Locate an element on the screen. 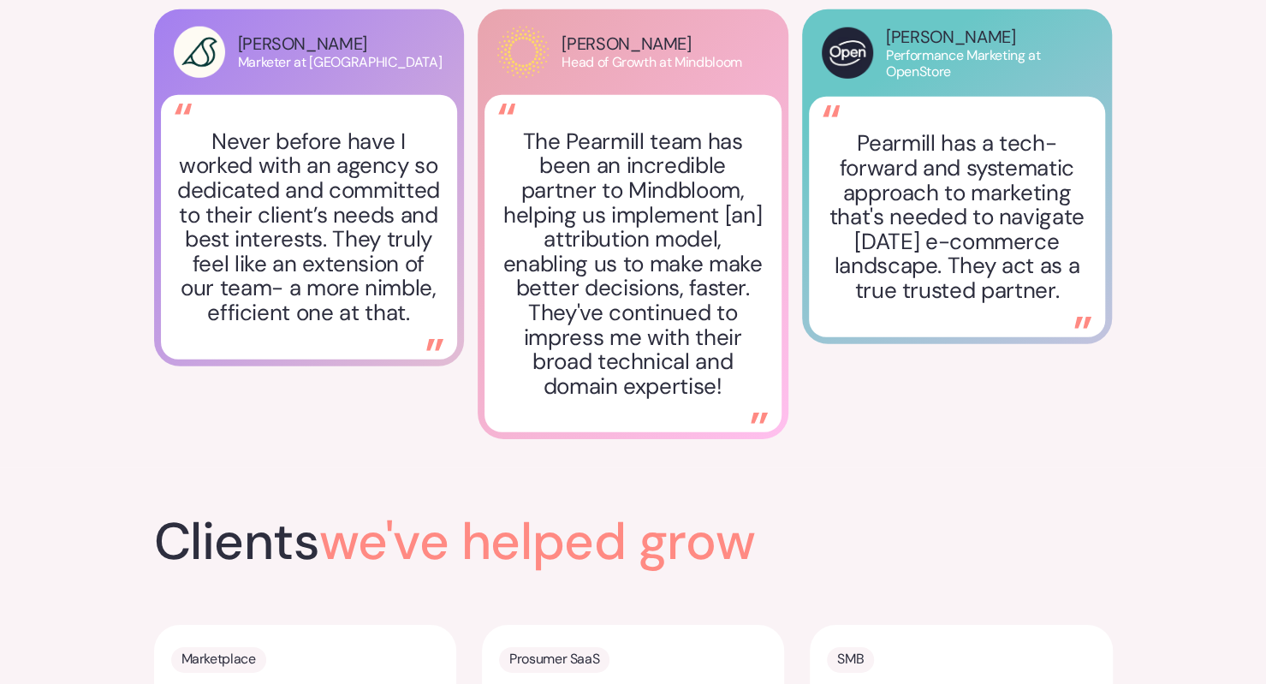 The image size is (1266, 684). h2: Clients is located at coordinates (538, 542).